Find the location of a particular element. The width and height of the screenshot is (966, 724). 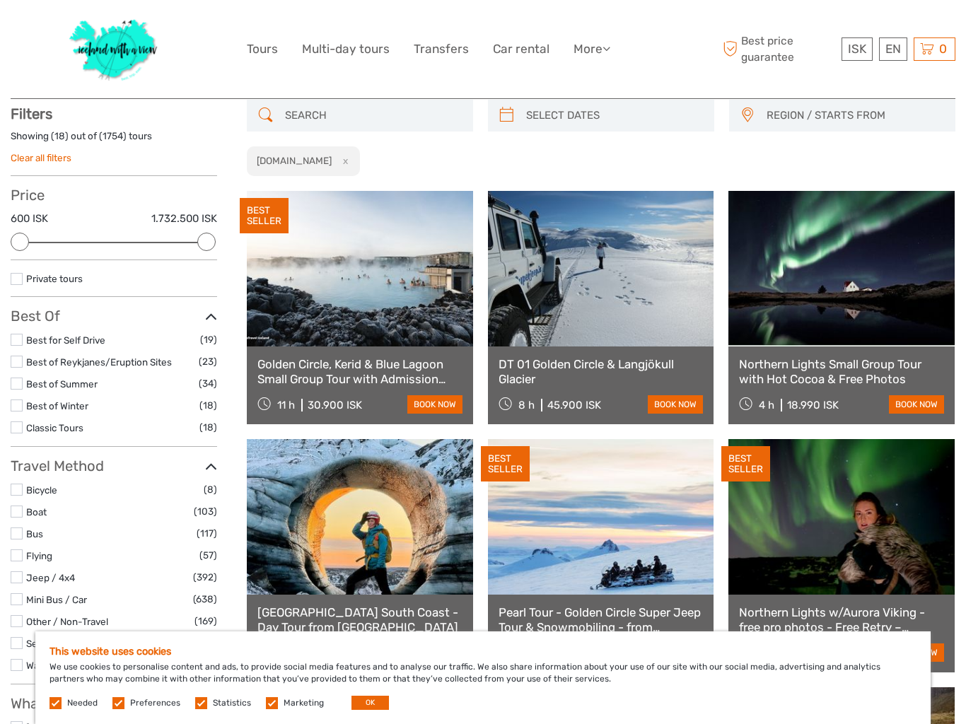

span: (57) is located at coordinates (208, 555).